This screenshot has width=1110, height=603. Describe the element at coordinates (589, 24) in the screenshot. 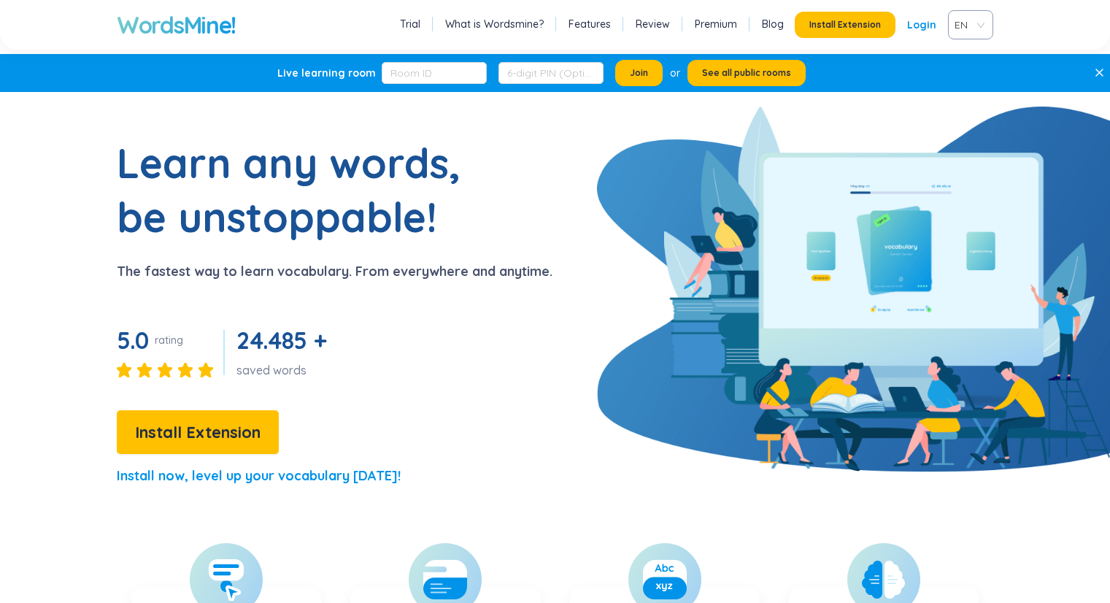

I see `a: Features` at that location.